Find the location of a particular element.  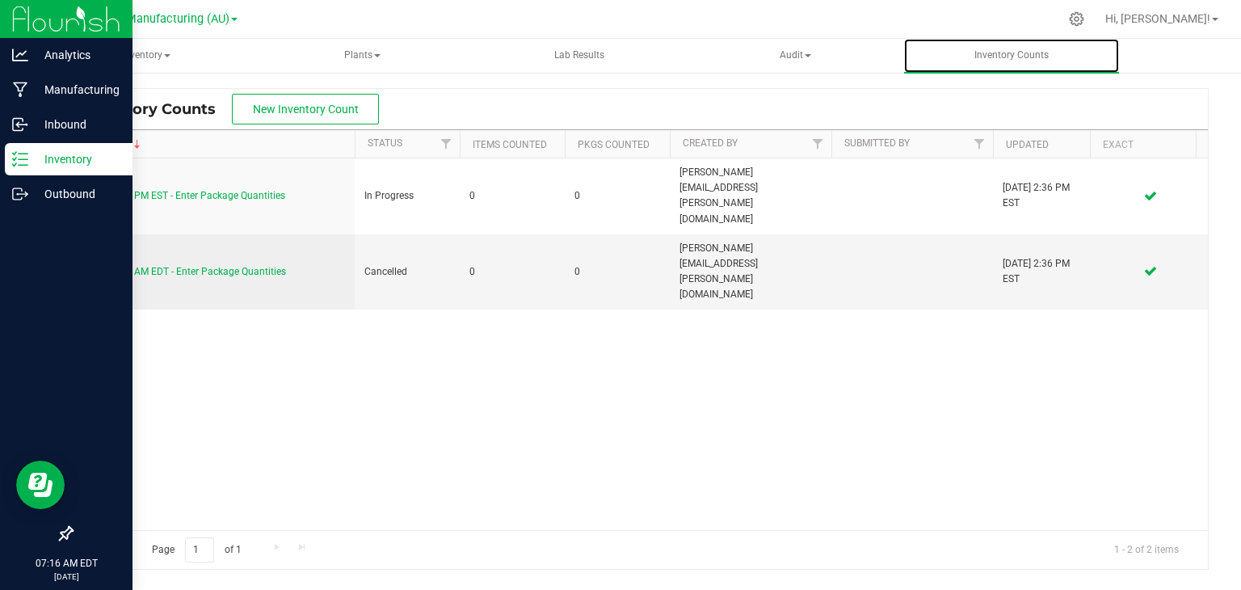

p: Manufacturing is located at coordinates (77, 90).